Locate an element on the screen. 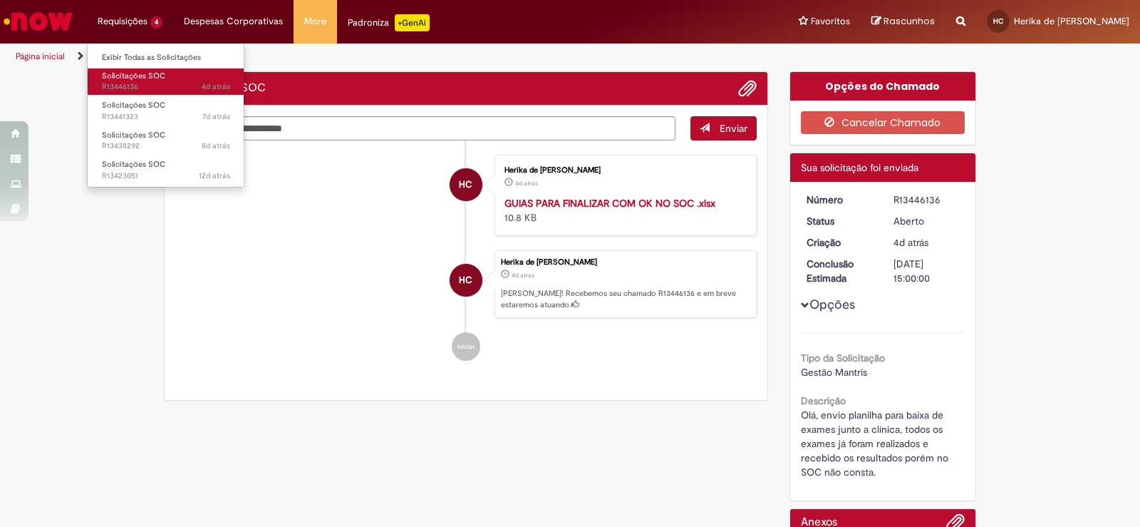 The image size is (1140, 527). p: +GenAi is located at coordinates (412, 23).